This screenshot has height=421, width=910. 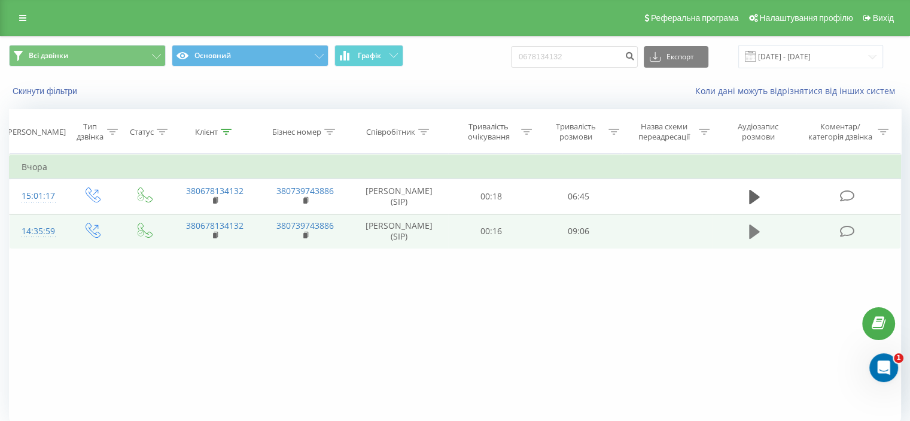 I want to click on div: Тип дзвінка, so click(x=89, y=132).